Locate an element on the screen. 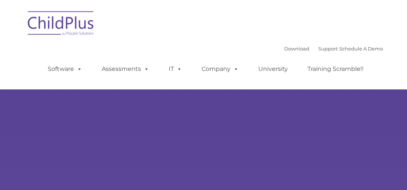 The image size is (407, 190). a: Support is located at coordinates (328, 49).